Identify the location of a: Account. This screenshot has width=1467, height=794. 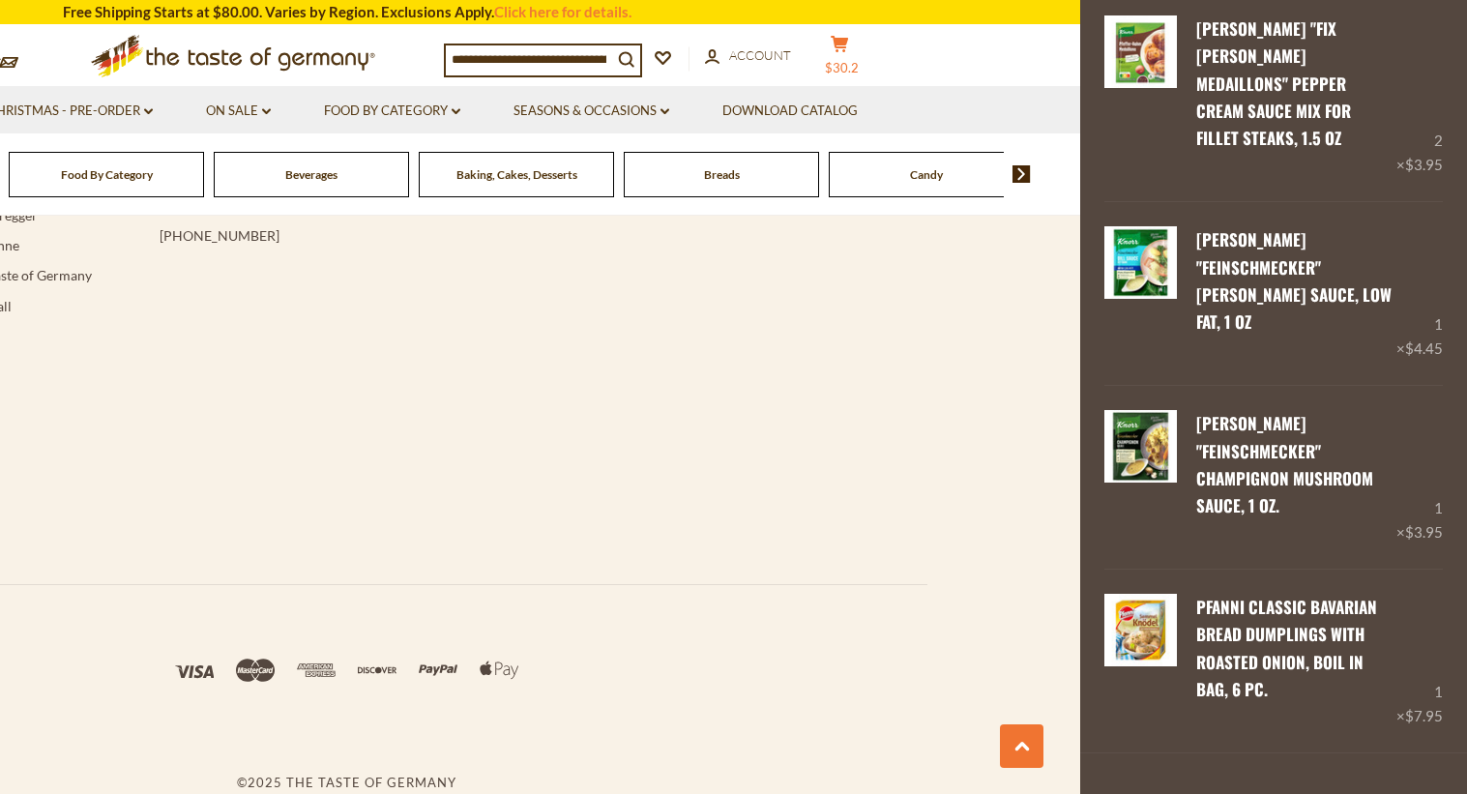
(747, 56).